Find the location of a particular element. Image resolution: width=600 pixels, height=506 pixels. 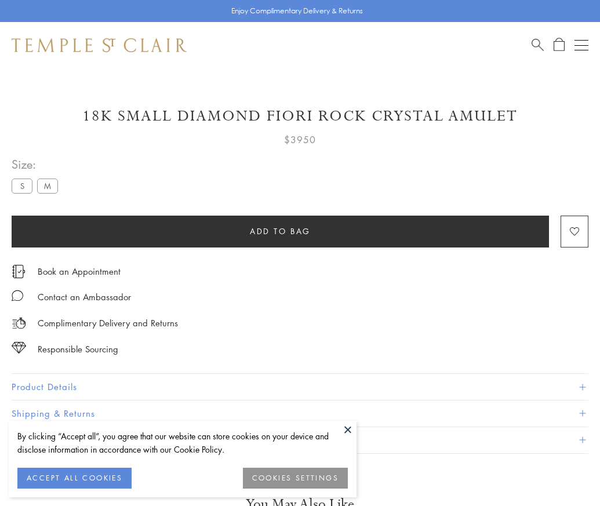

button: Product Details is located at coordinates (299, 386).